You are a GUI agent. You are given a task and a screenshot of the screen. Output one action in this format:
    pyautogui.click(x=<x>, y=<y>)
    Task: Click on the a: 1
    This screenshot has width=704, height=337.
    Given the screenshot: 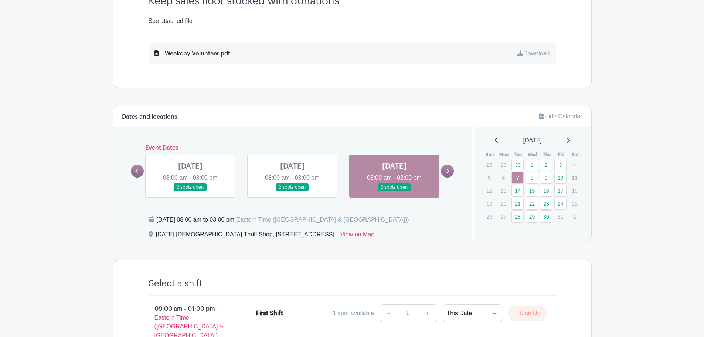 What is the action you would take?
    pyautogui.click(x=532, y=164)
    